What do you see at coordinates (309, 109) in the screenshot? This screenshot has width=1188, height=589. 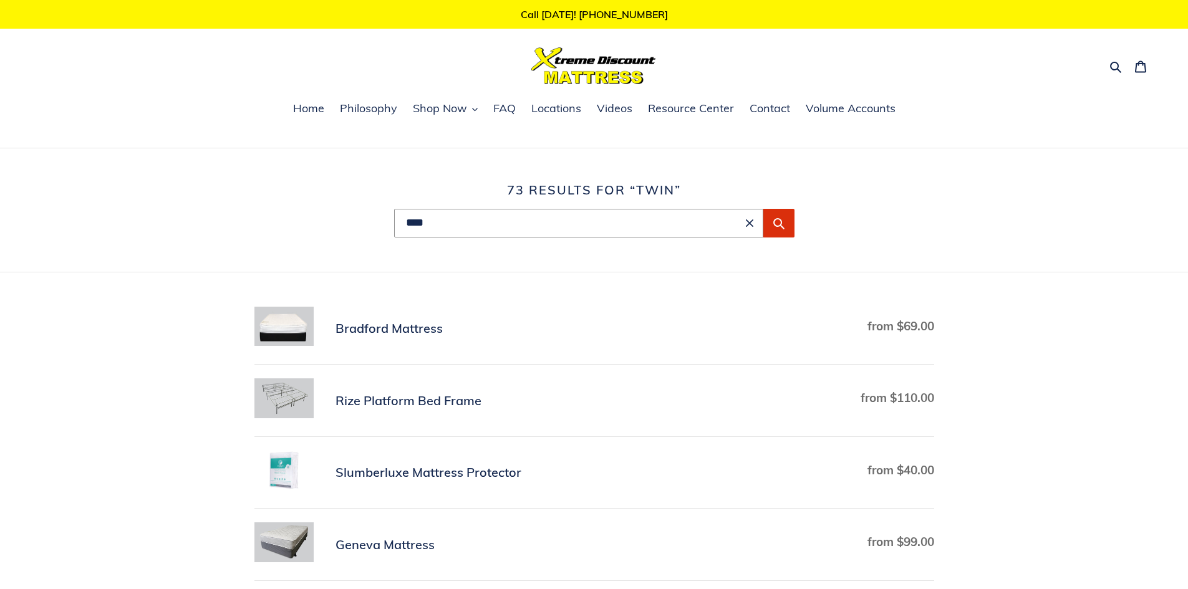 I see `a: Home` at bounding box center [309, 109].